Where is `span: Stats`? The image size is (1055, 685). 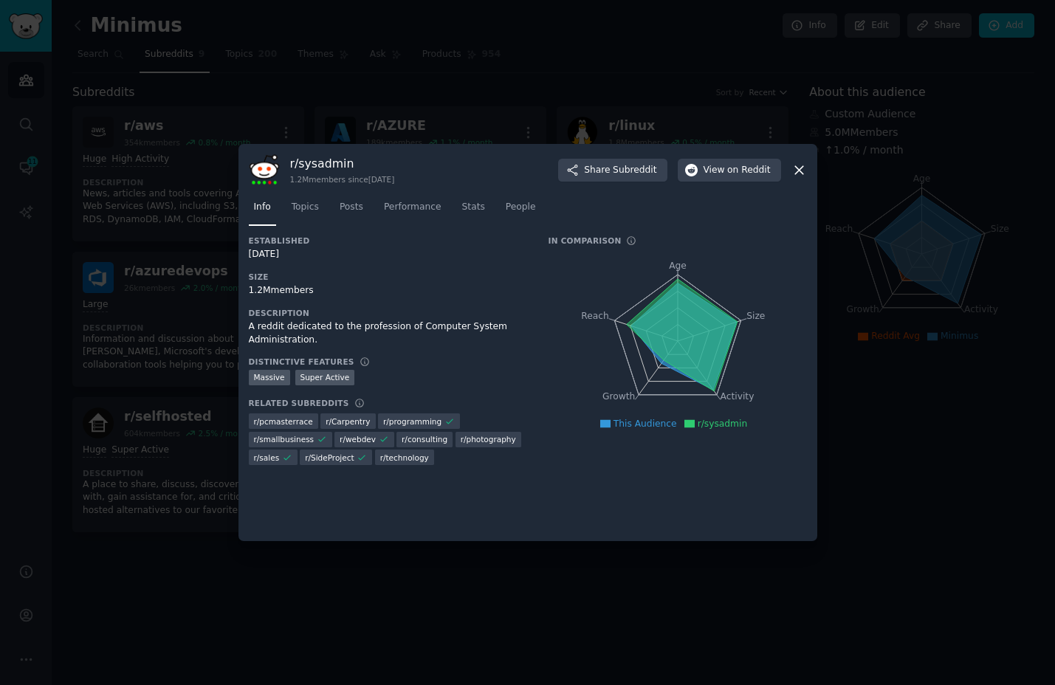
span: Stats is located at coordinates (473, 208).